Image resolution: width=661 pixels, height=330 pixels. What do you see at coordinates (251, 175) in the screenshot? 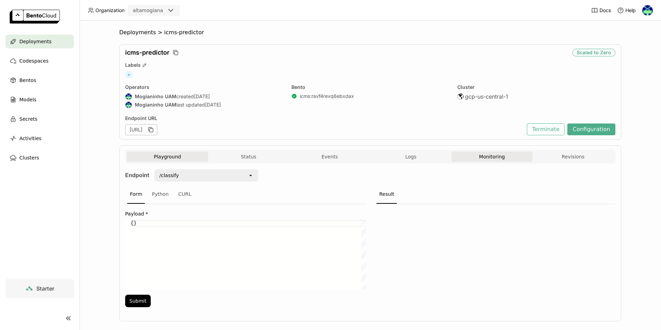
I see `svg: open` at bounding box center [251, 175].